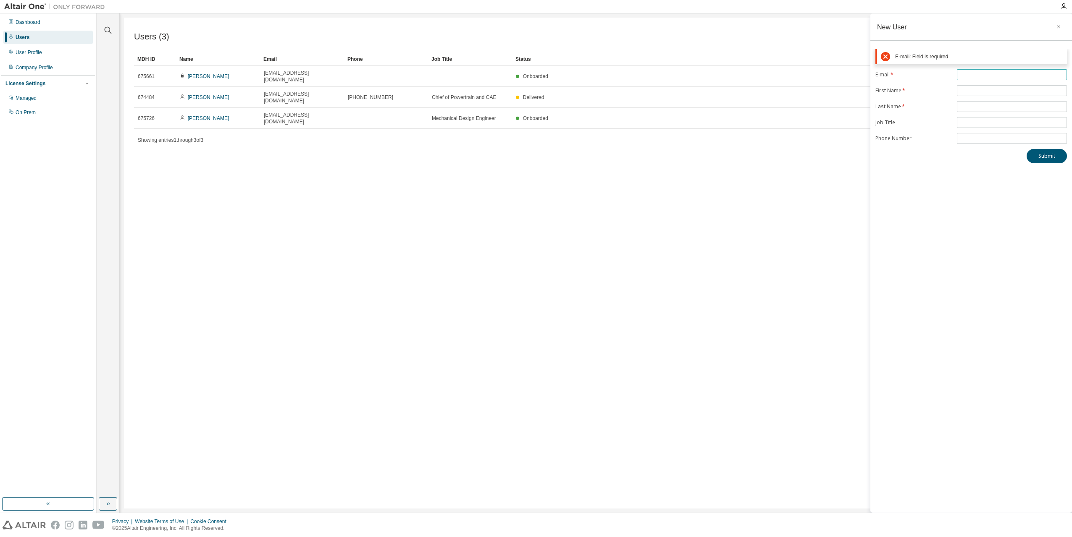 This screenshot has height=537, width=1072. I want to click on label: E-mail, so click(913, 75).